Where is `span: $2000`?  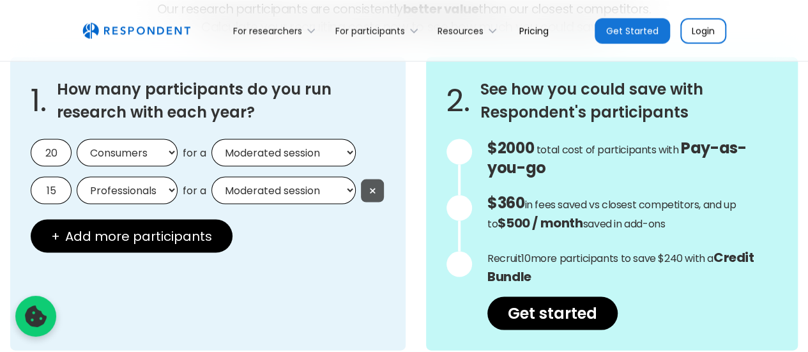
span: $2000 is located at coordinates (511, 147).